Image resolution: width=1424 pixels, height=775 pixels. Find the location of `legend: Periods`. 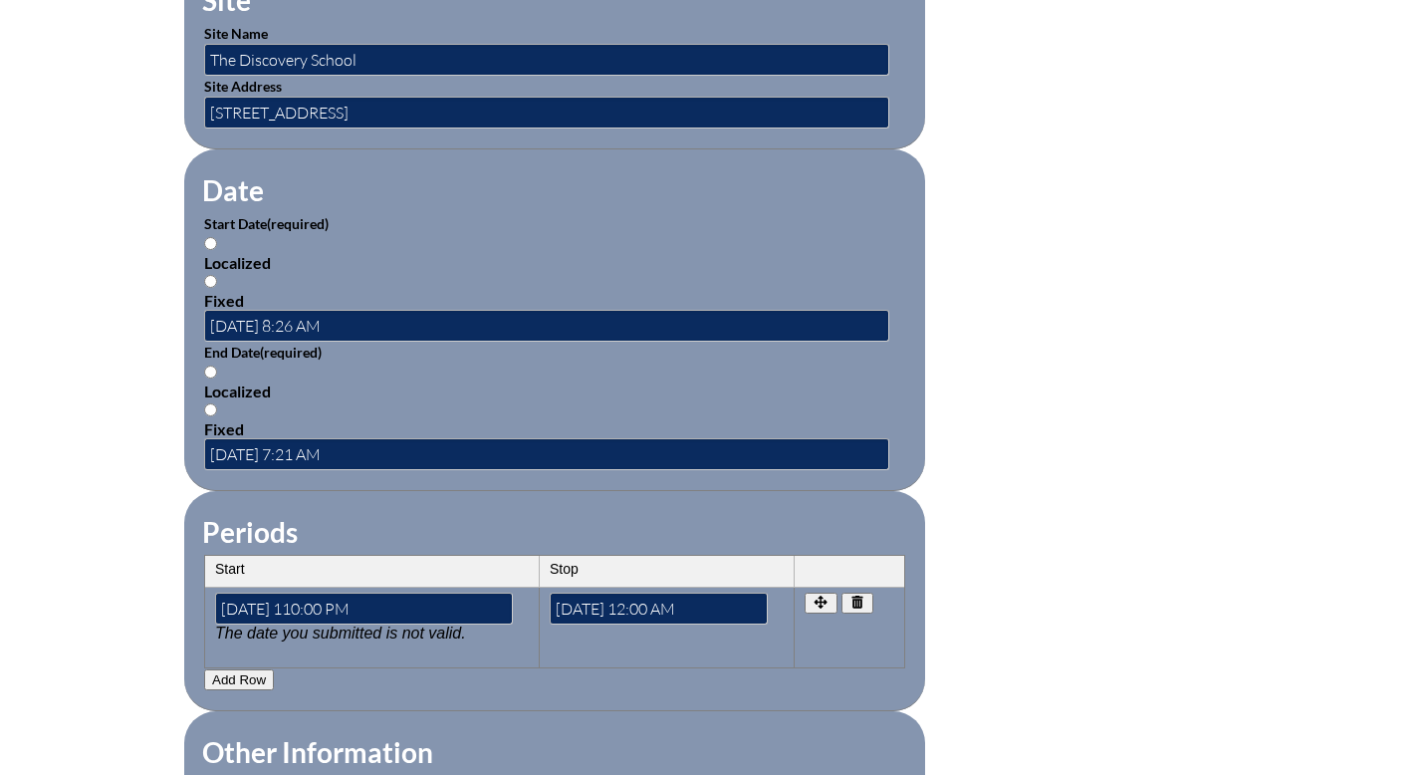

legend: Periods is located at coordinates (250, 532).